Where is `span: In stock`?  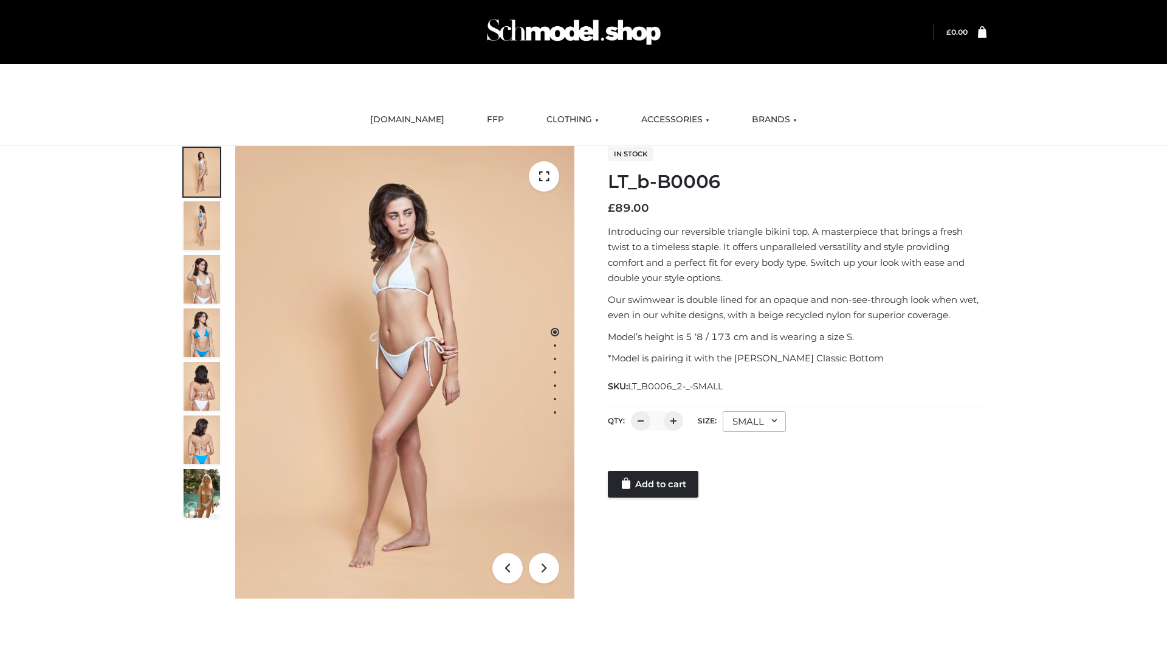
span: In stock is located at coordinates (630, 154).